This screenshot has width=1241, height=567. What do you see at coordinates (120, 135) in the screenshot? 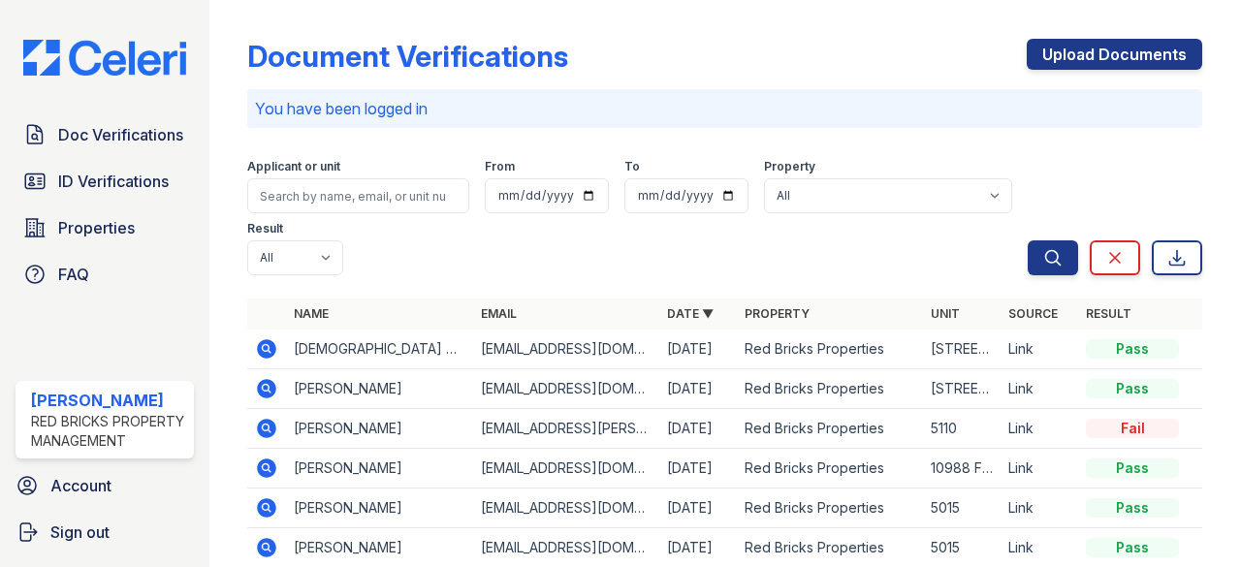
I see `span: Doc Verifications` at bounding box center [120, 135].